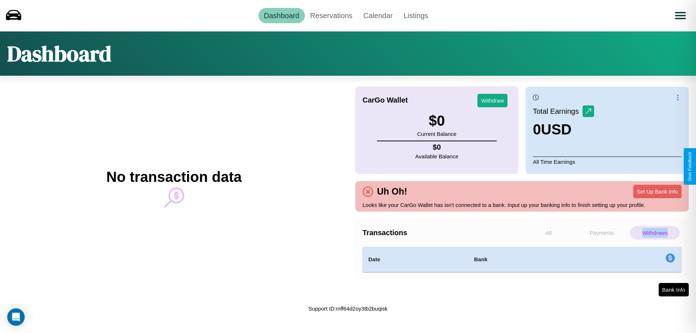 The width and height of the screenshot is (696, 333). Describe the element at coordinates (437, 147) in the screenshot. I see `h4: $ 0` at that location.